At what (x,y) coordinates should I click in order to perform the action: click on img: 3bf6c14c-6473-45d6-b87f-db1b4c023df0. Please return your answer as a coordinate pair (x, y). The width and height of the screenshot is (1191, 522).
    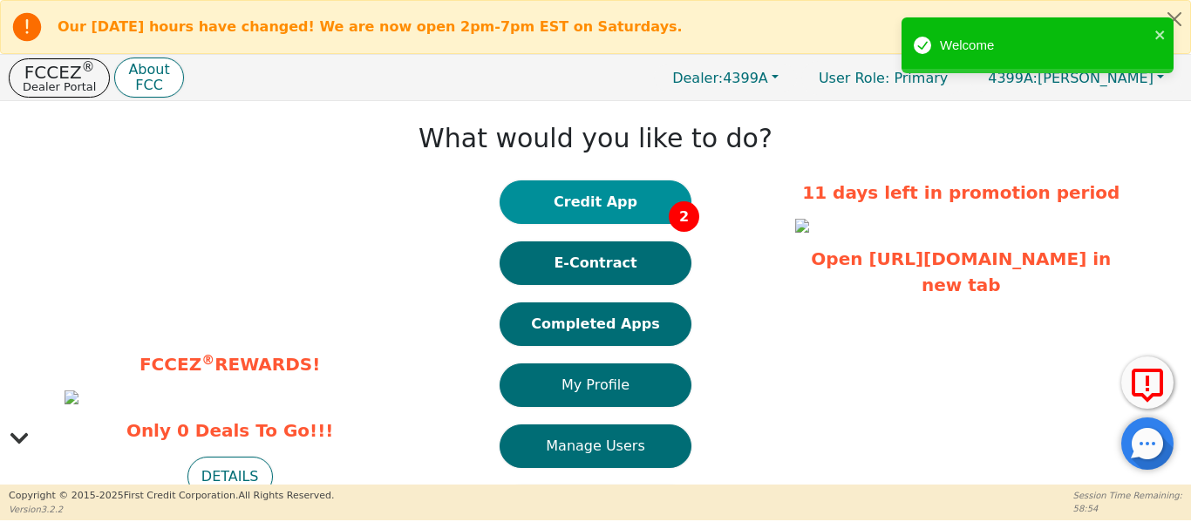
    Looking at the image, I should click on (802, 226).